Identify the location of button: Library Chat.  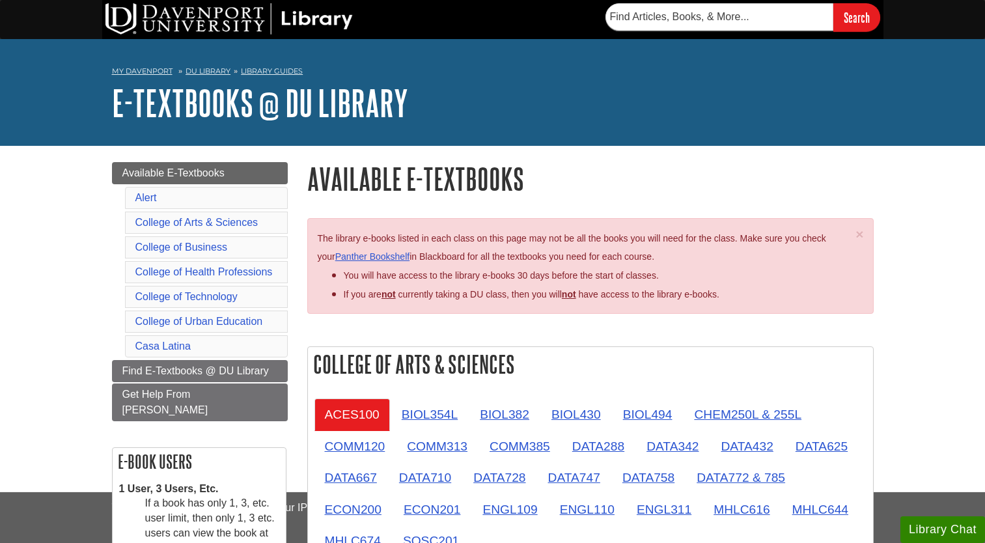
(943, 529).